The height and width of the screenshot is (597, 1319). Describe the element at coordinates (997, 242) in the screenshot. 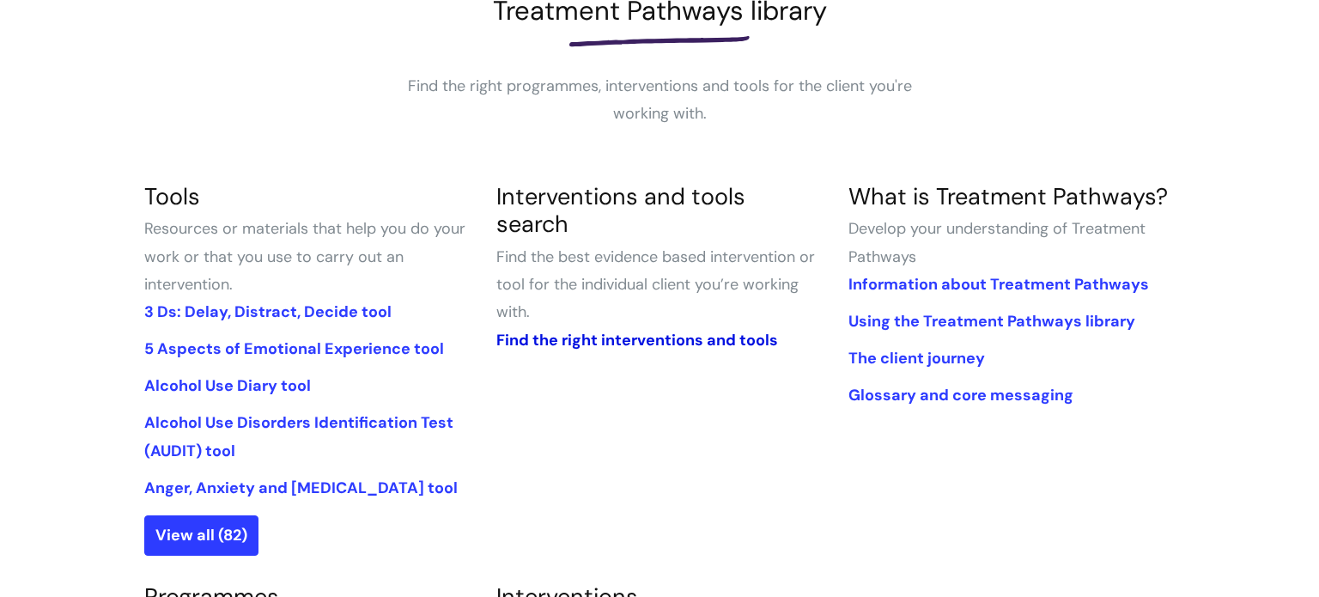

I see `span: Develop your understanding of Treatment Pathways` at that location.